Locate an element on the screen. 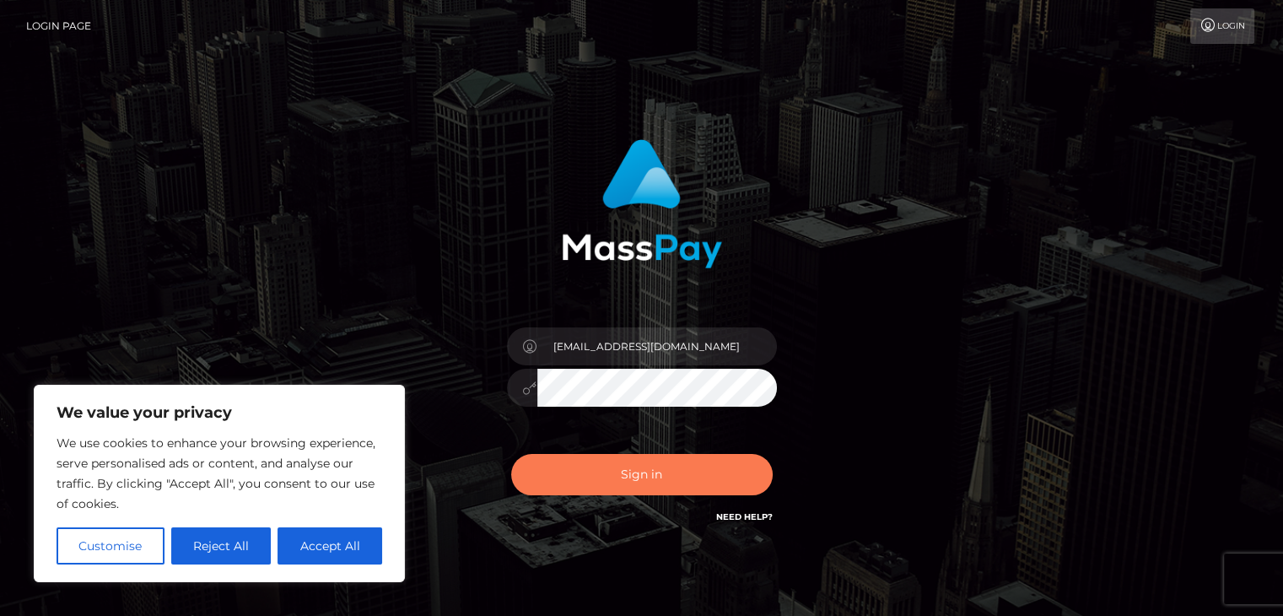 Image resolution: width=1283 pixels, height=616 pixels. button: Sign in is located at coordinates (642, 474).